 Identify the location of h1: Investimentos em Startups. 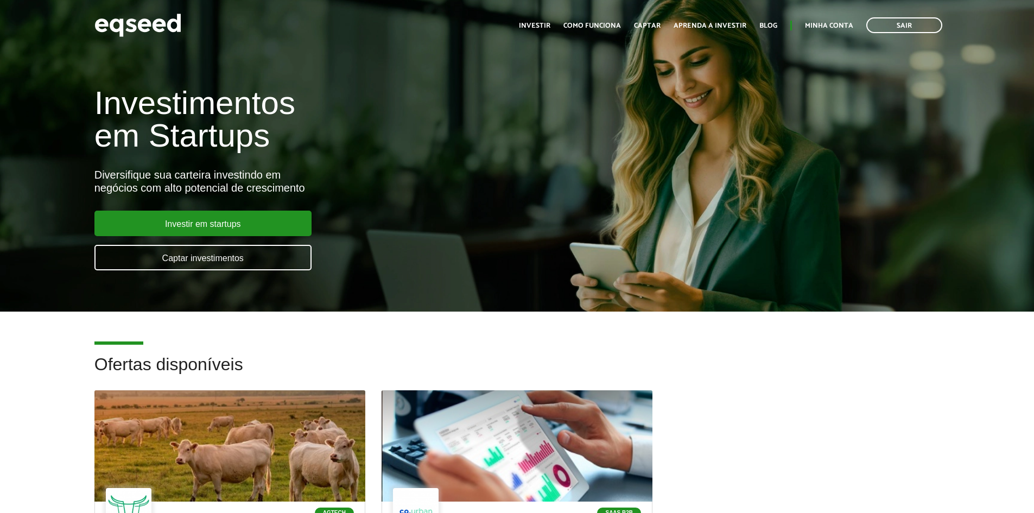
(345, 119).